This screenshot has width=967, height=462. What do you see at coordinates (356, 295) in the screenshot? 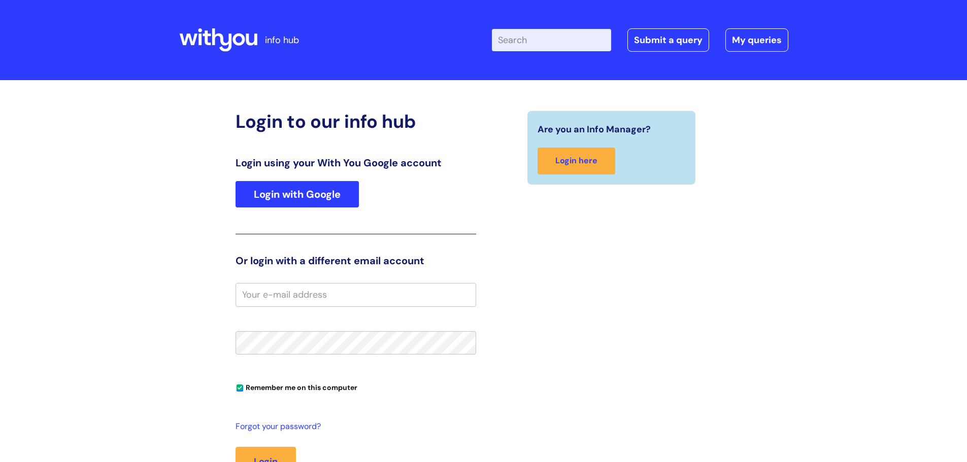
I see `input: Your e-mail address` at bounding box center [356, 295].